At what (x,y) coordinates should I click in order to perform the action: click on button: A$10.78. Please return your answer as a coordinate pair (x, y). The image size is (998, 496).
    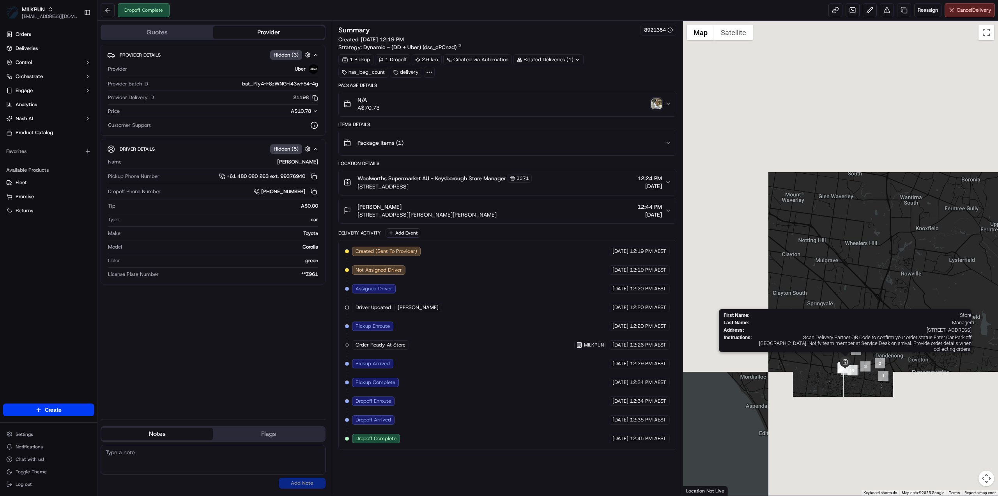
    Looking at the image, I should click on (284, 111).